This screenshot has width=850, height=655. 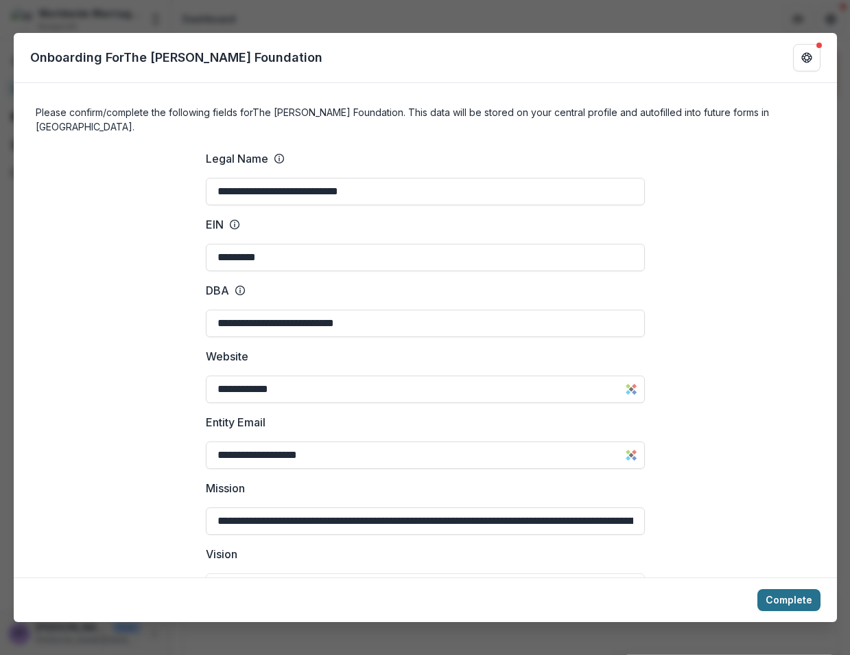 What do you see at coordinates (227, 356) in the screenshot?
I see `p: Website` at bounding box center [227, 356].